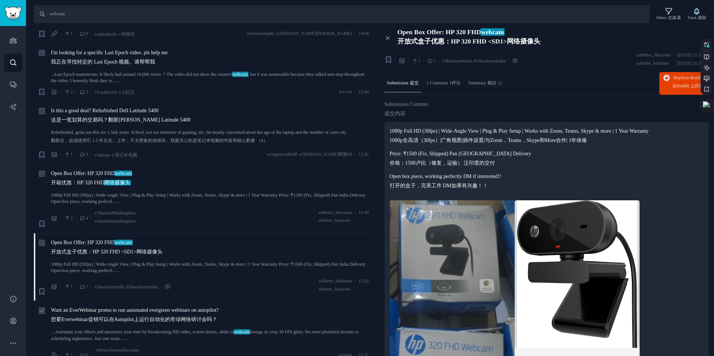 This screenshot has height=356, width=714. What do you see at coordinates (115, 218) in the screenshot?
I see `span: r/MumbaiMarketplace` at bounding box center [115, 218].